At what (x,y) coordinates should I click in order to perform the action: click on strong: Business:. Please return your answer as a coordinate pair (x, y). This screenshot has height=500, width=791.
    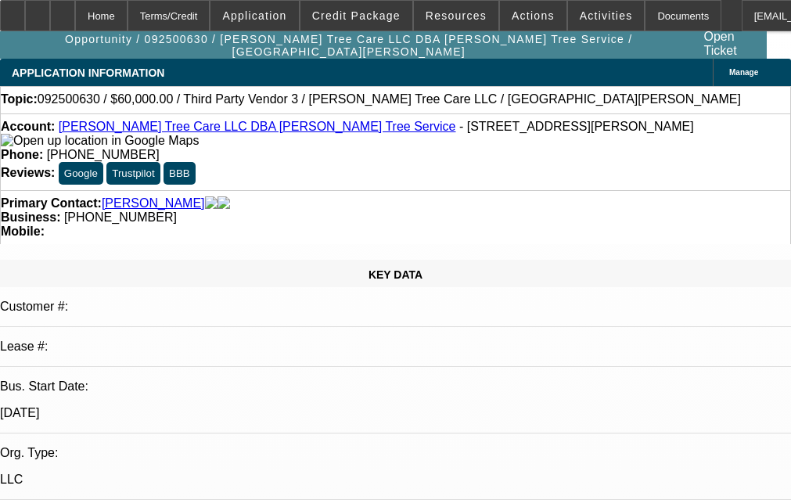
    Looking at the image, I should click on (30, 217).